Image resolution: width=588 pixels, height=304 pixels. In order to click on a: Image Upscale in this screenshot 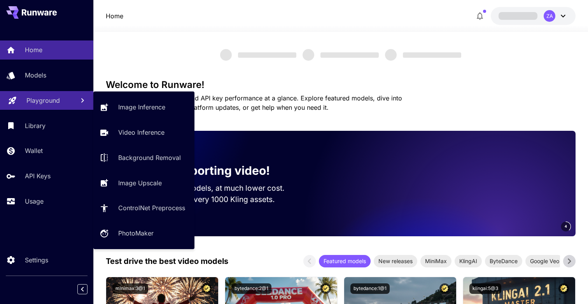, I will do `click(144, 182)`.